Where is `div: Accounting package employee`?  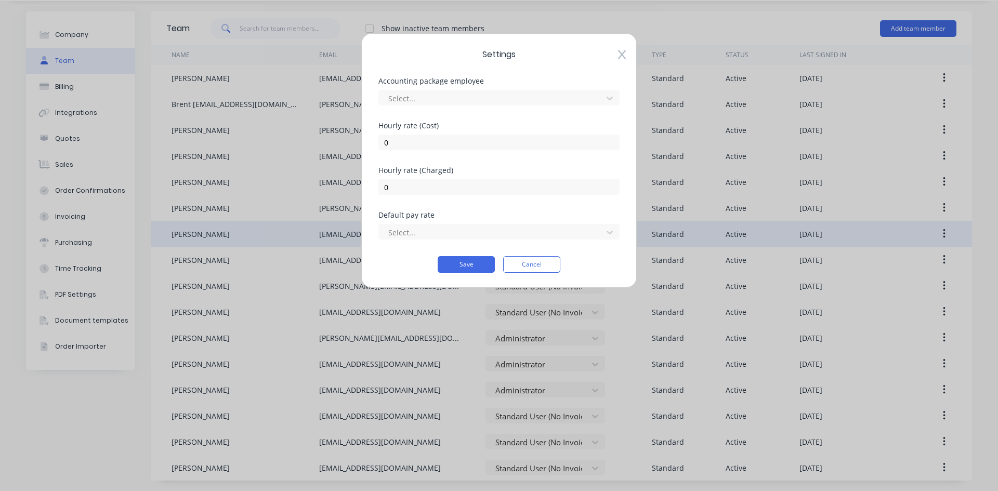 div: Accounting package employee is located at coordinates (499, 81).